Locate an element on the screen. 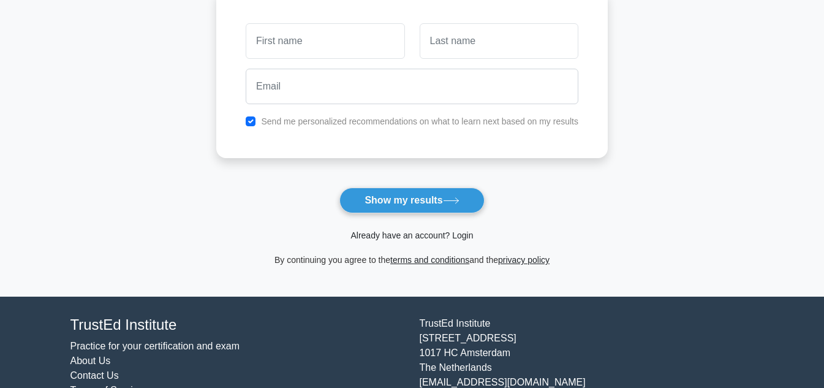 The width and height of the screenshot is (824, 388). label: Send me personalized recommendations on what to learn next based on my results is located at coordinates (420, 121).